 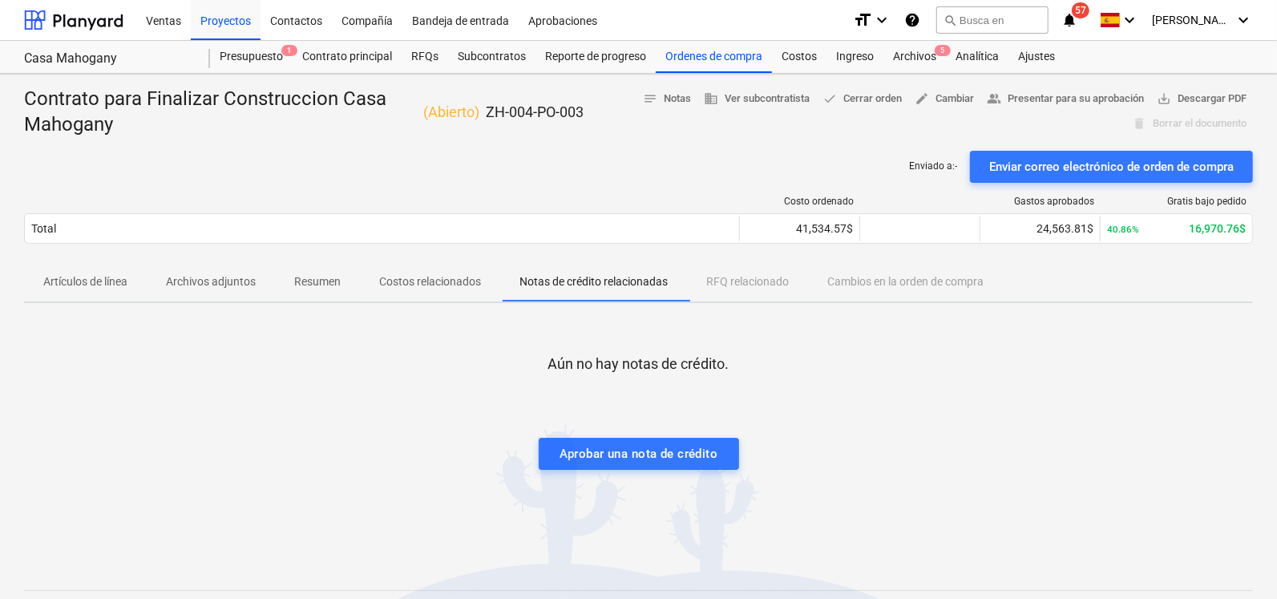 I want to click on span: done, so click(x=830, y=99).